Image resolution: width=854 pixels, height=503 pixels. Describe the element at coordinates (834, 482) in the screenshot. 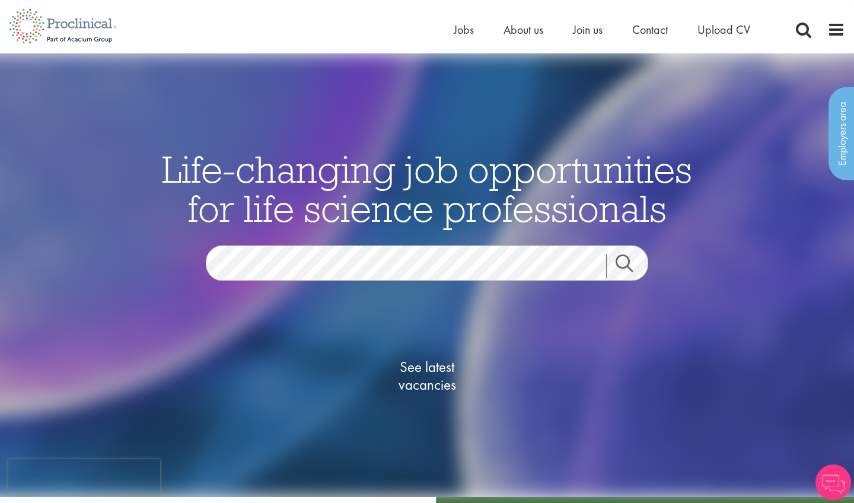

I see `img: Chatbot` at that location.